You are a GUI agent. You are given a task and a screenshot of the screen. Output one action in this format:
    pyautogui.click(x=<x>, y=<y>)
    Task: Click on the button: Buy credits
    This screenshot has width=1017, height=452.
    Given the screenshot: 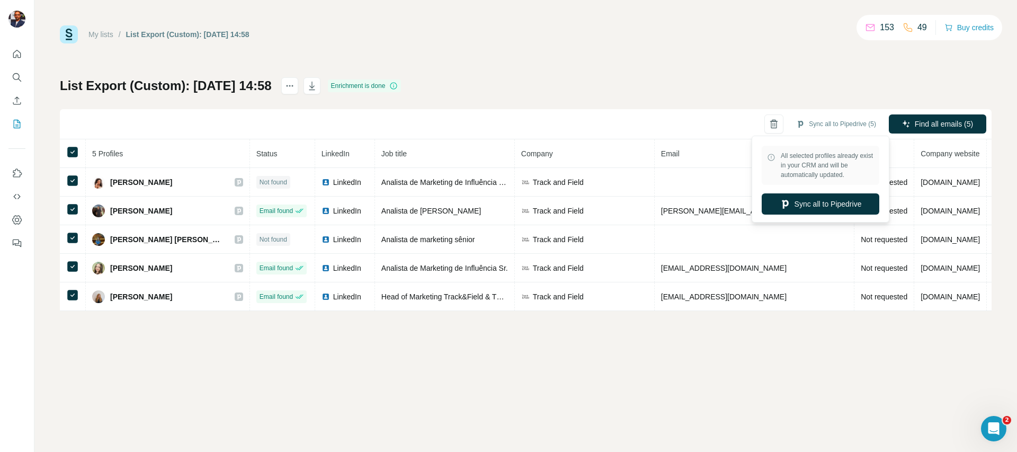 What is the action you would take?
    pyautogui.click(x=968, y=28)
    